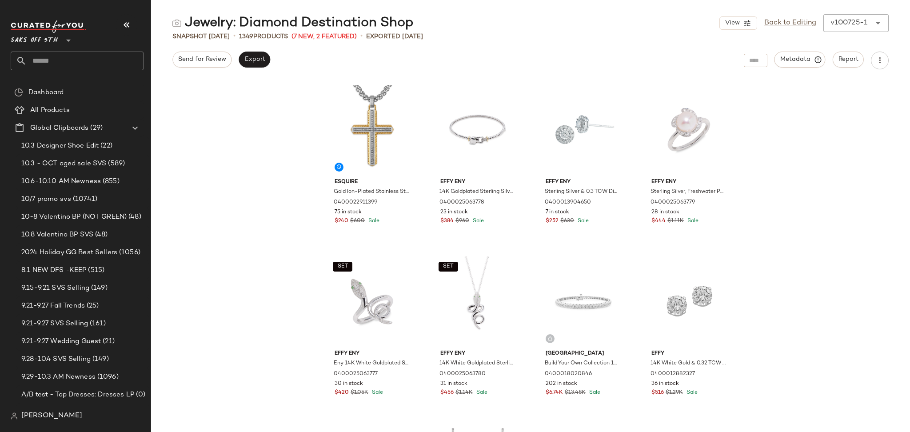 The width and height of the screenshot is (910, 432). I want to click on span: 30 in stock, so click(349, 384).